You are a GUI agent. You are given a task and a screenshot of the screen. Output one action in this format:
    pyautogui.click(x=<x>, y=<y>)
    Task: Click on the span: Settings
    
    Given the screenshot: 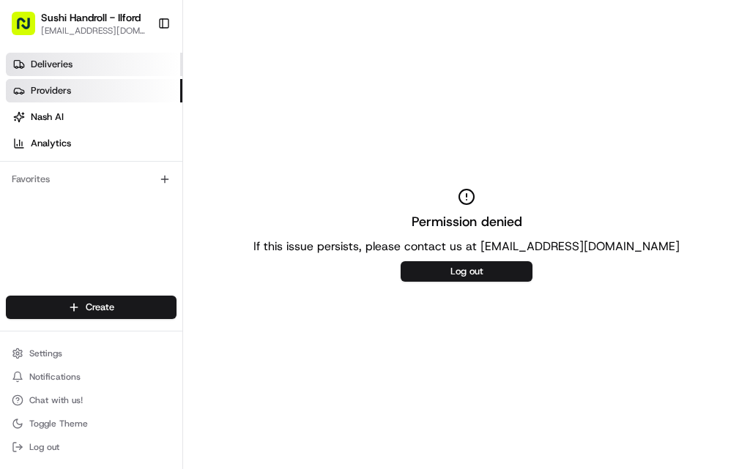 What is the action you would take?
    pyautogui.click(x=45, y=354)
    